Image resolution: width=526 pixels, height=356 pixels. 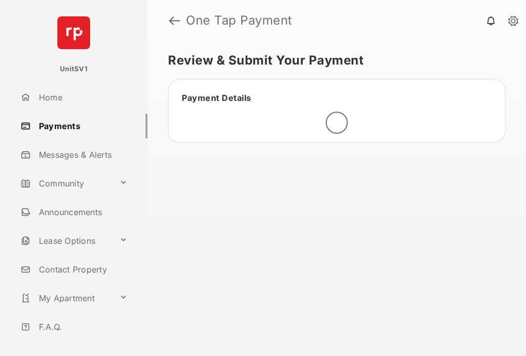 What do you see at coordinates (216, 98) in the screenshot?
I see `span: Payment Details` at bounding box center [216, 98].